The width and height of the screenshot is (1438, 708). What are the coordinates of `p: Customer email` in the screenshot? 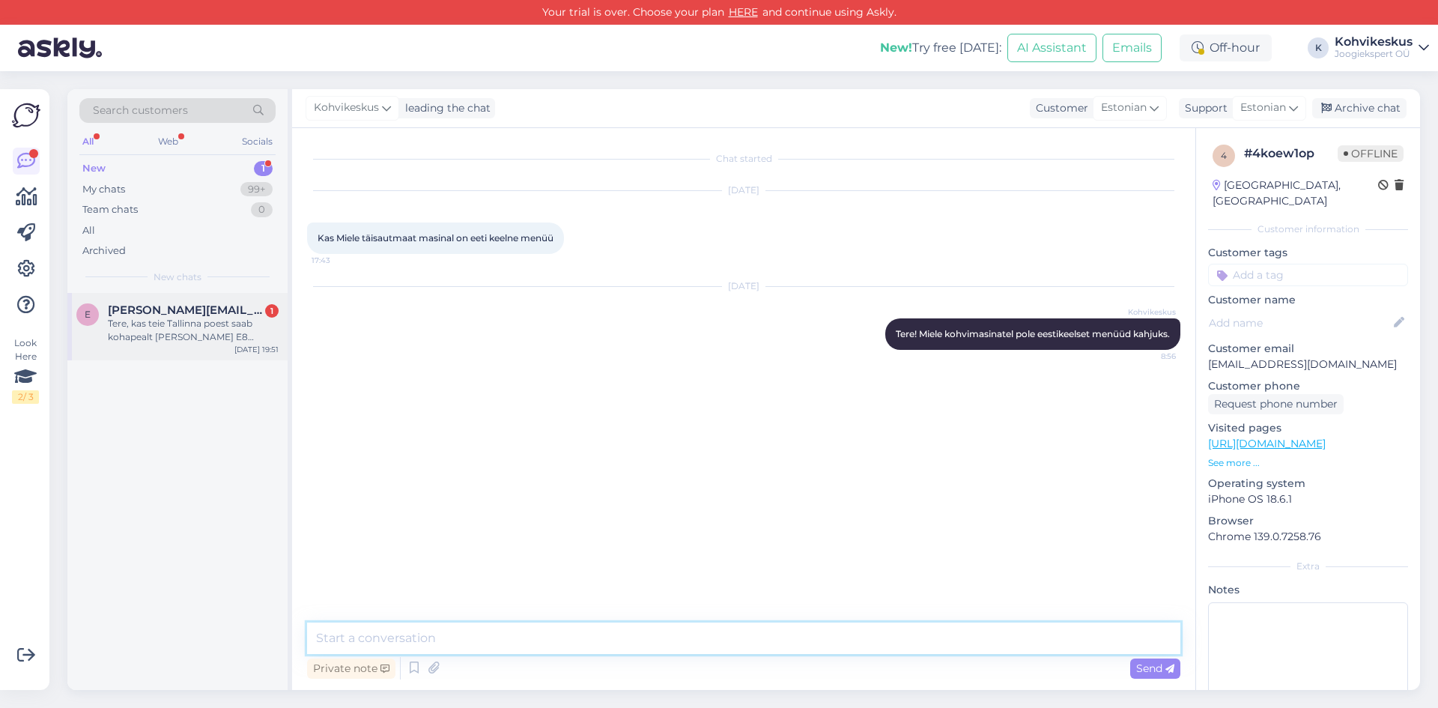 It's located at (1308, 348).